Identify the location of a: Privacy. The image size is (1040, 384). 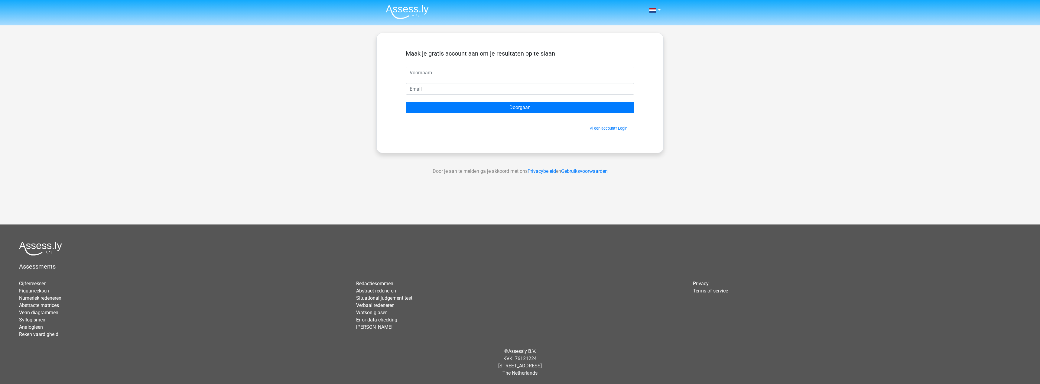
(701, 284).